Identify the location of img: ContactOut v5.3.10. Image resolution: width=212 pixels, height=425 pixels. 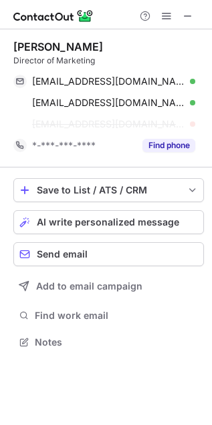
(53, 16).